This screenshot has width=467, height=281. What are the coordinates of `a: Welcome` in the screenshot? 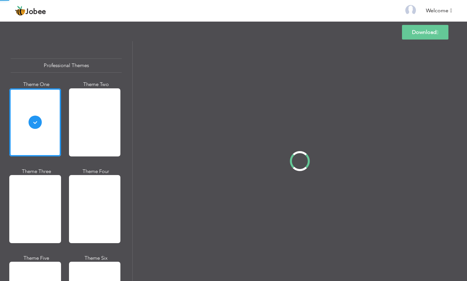 It's located at (437, 11).